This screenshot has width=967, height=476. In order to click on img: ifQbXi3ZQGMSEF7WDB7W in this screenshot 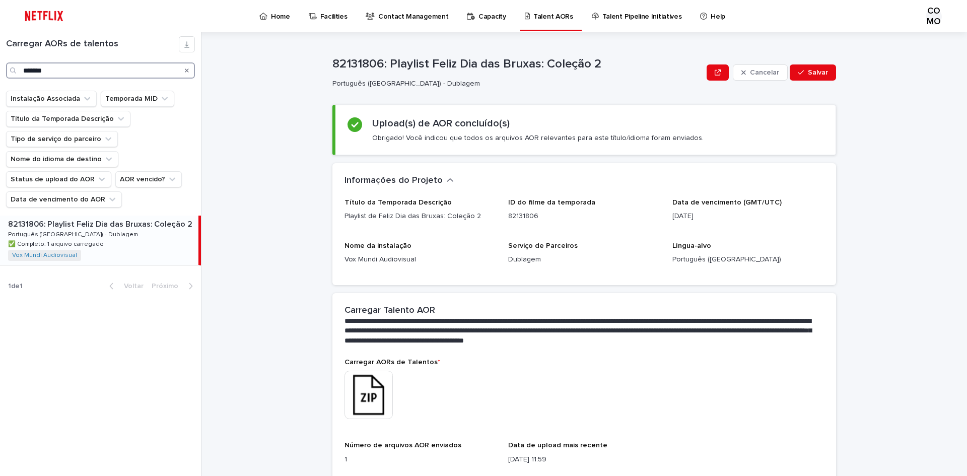, I will do `click(44, 16)`.